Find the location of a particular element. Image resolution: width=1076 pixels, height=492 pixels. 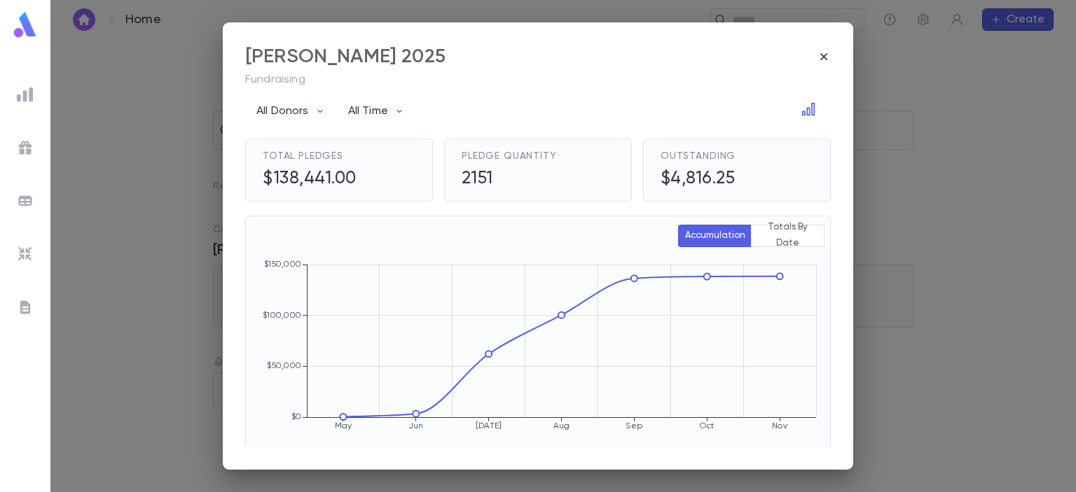

tspan: $100,000 is located at coordinates (281, 315).